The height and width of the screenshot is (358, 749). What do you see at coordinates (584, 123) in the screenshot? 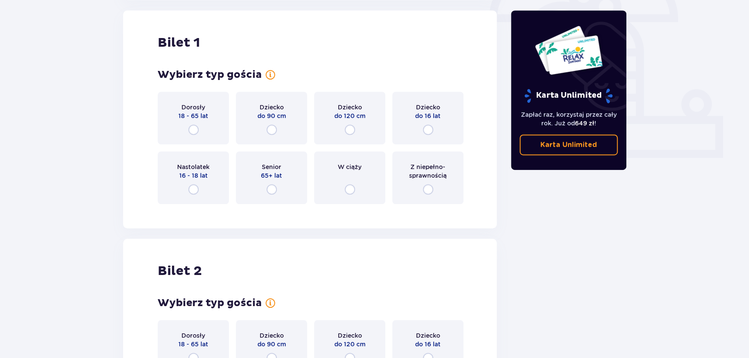
I see `span: 649 zł` at bounding box center [584, 123].